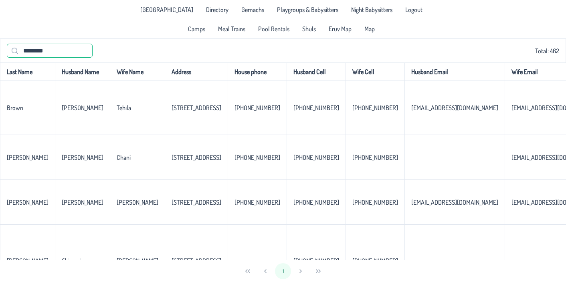  I want to click on div: Total: 462, so click(283, 51).